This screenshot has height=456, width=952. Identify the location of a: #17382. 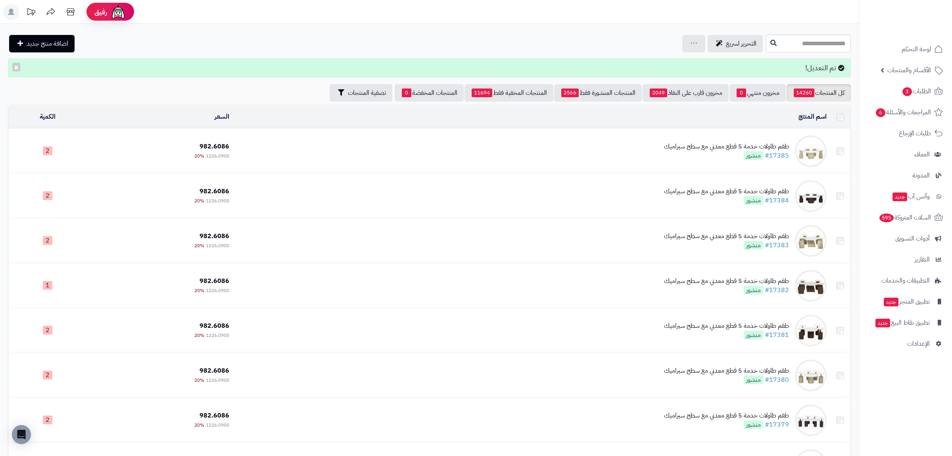
(777, 290).